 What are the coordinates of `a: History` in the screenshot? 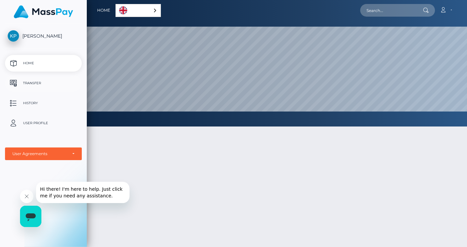 It's located at (43, 103).